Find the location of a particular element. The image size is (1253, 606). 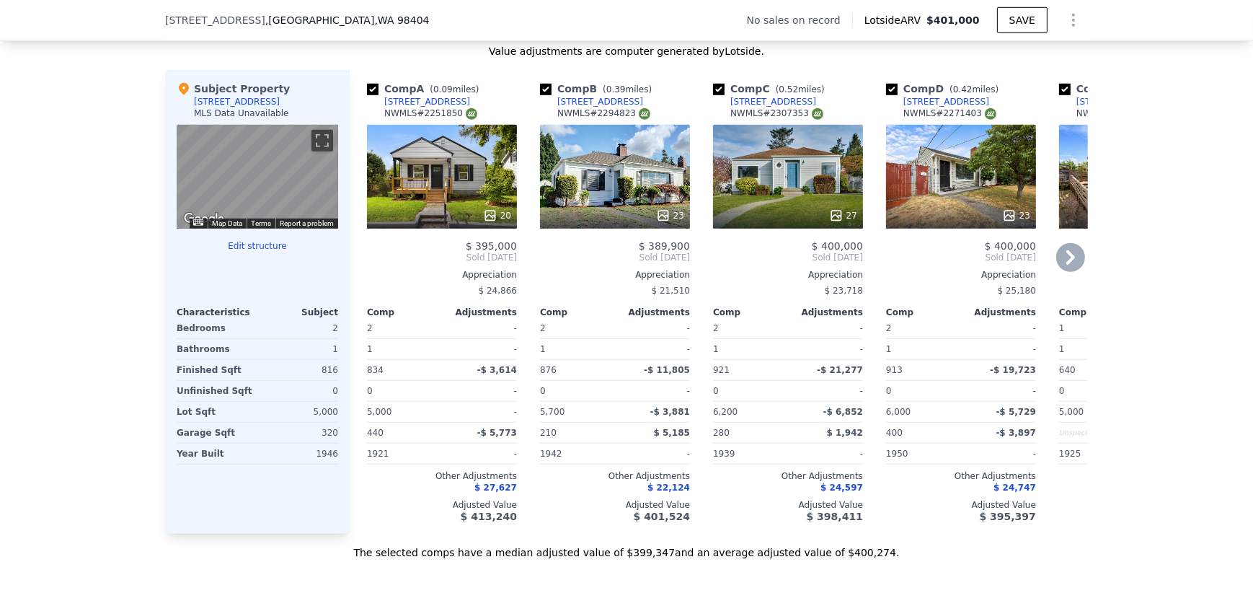

div: Comp is located at coordinates (578, 312).